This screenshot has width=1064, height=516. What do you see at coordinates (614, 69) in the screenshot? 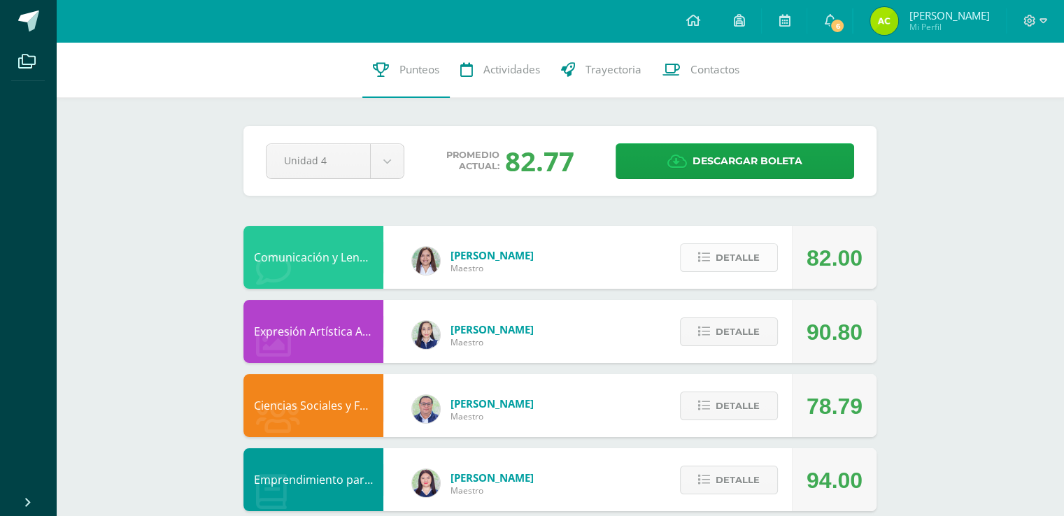
I see `span: Trayectoria` at bounding box center [614, 69].